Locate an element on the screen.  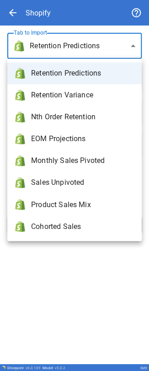
span: Product Sales Mix is located at coordinates (82, 205).